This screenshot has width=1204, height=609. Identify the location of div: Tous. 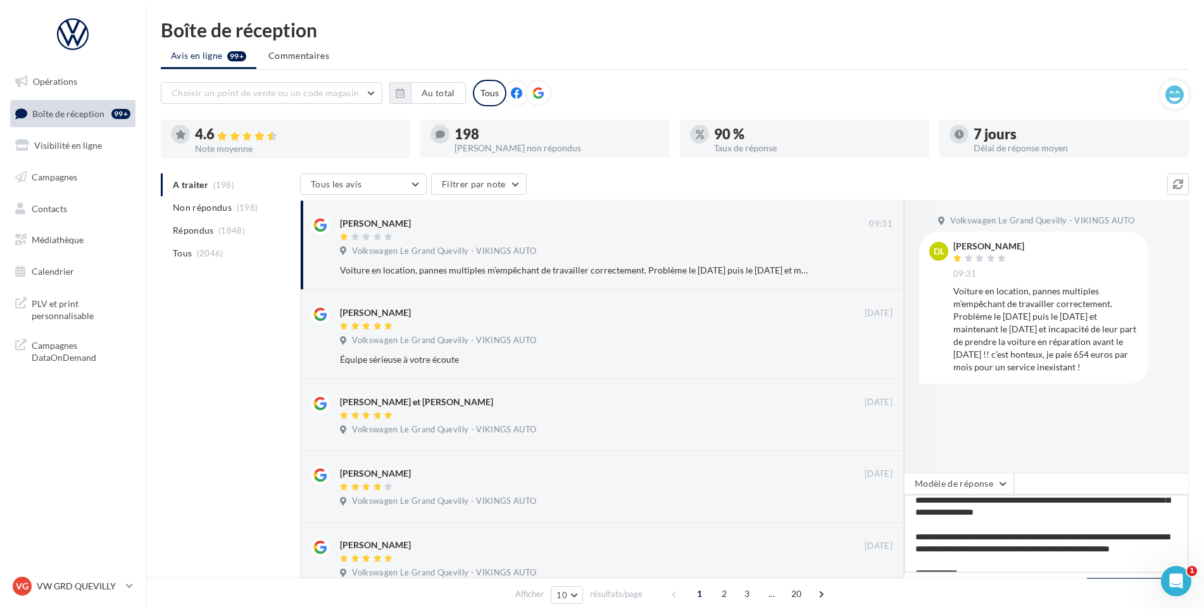
(489, 93).